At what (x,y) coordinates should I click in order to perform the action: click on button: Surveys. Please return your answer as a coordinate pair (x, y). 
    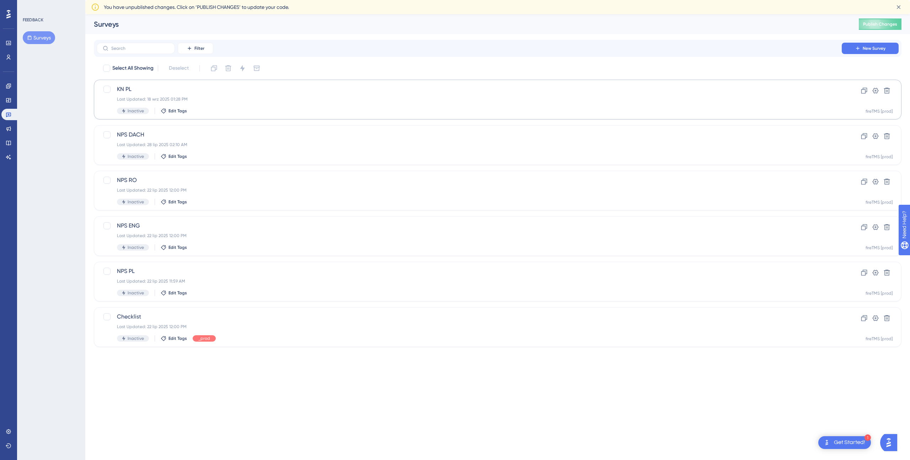
    Looking at the image, I should click on (39, 38).